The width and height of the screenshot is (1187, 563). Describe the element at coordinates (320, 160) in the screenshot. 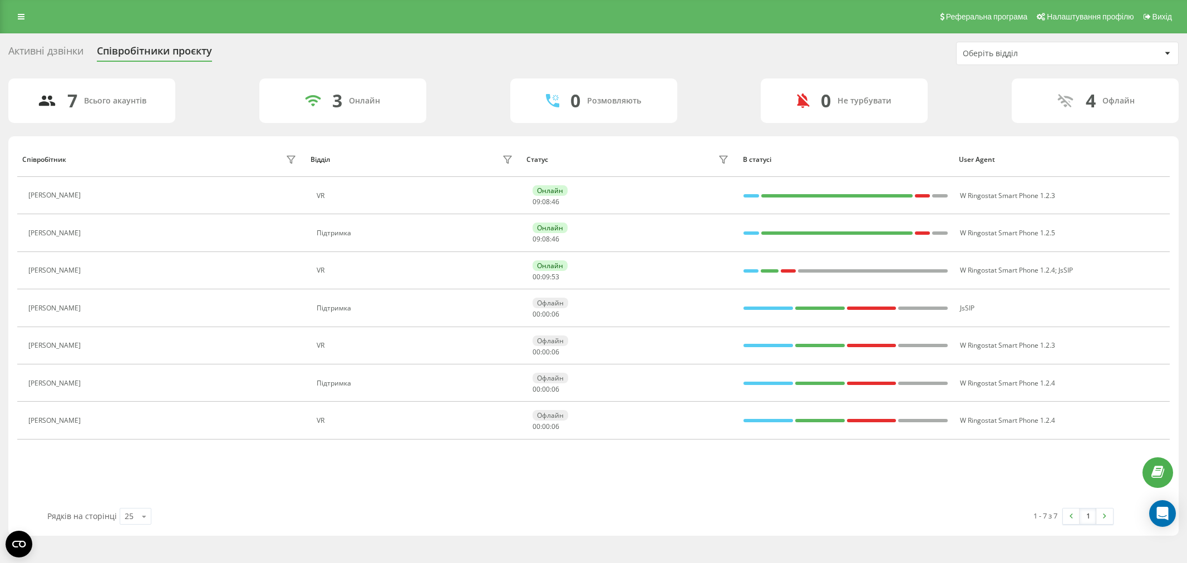

I see `div: Відділ` at that location.